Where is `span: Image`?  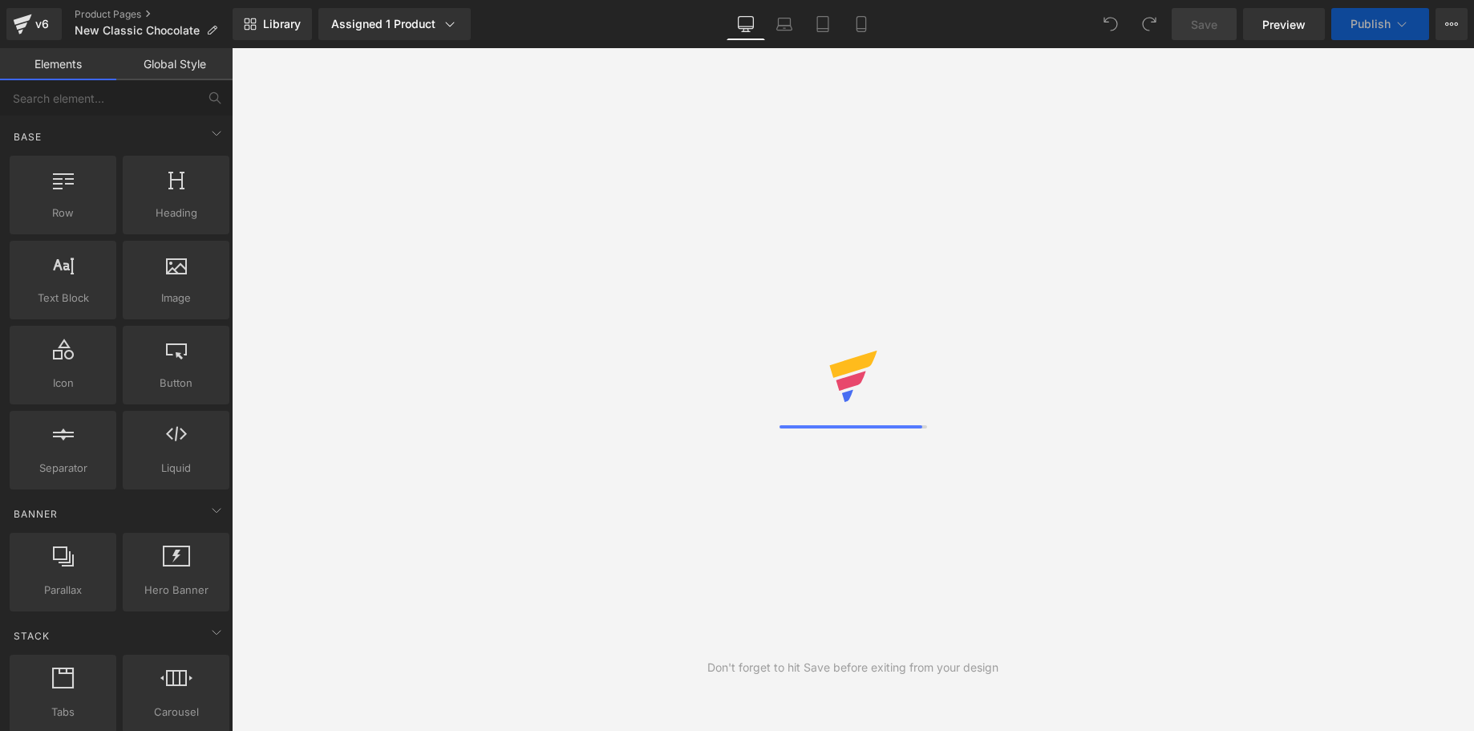
span: Image is located at coordinates (176, 298).